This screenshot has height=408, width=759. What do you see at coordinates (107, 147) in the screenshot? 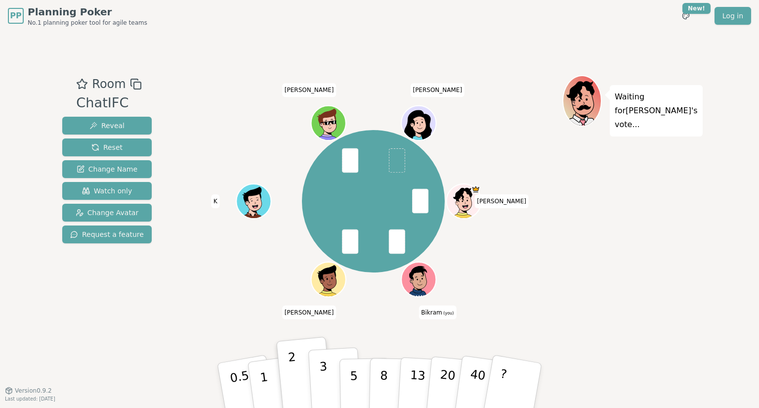
I see `span: Reset` at bounding box center [107, 147].